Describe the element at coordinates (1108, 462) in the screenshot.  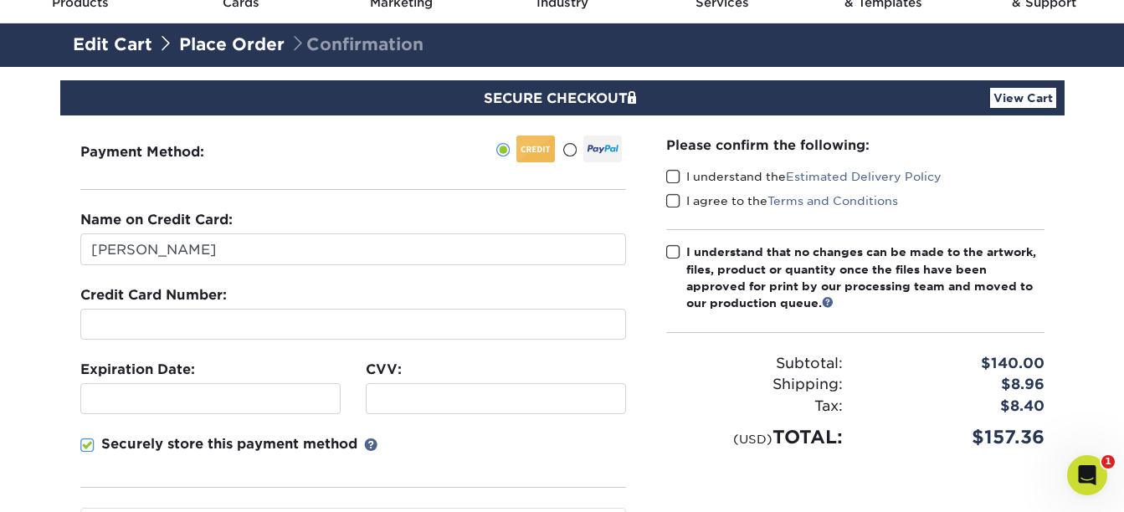
I see `span: 1` at that location.